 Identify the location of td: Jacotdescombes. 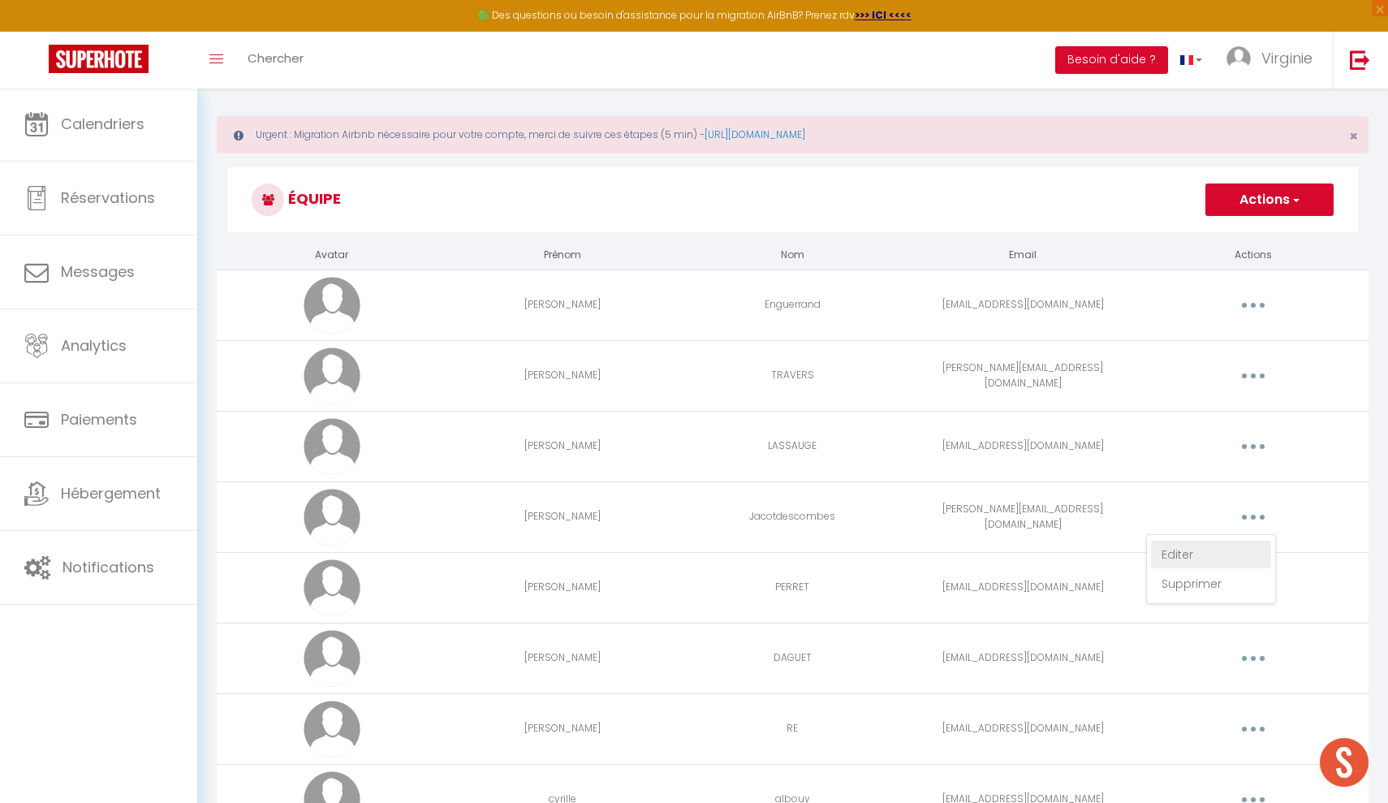
(793, 516).